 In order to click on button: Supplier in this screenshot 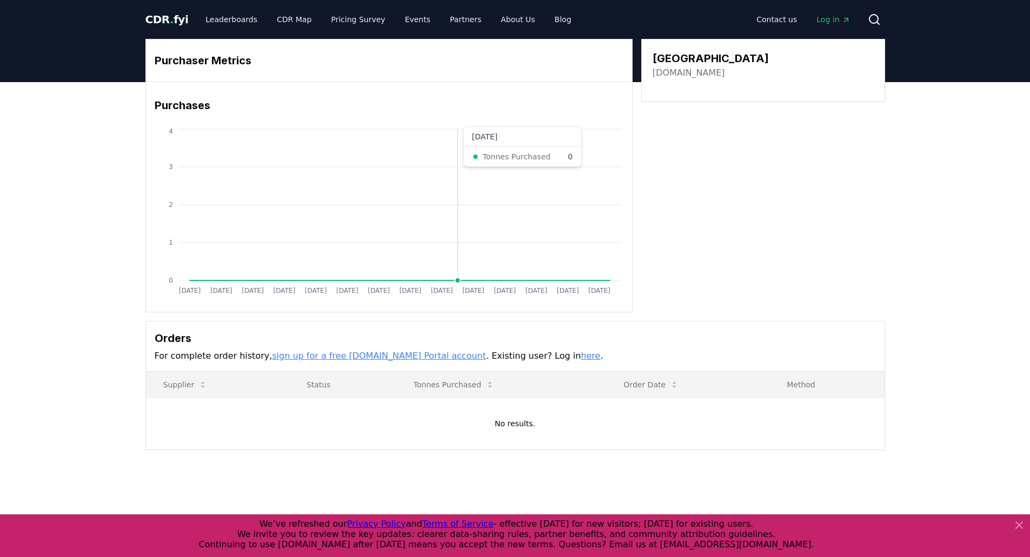, I will do `click(185, 385)`.